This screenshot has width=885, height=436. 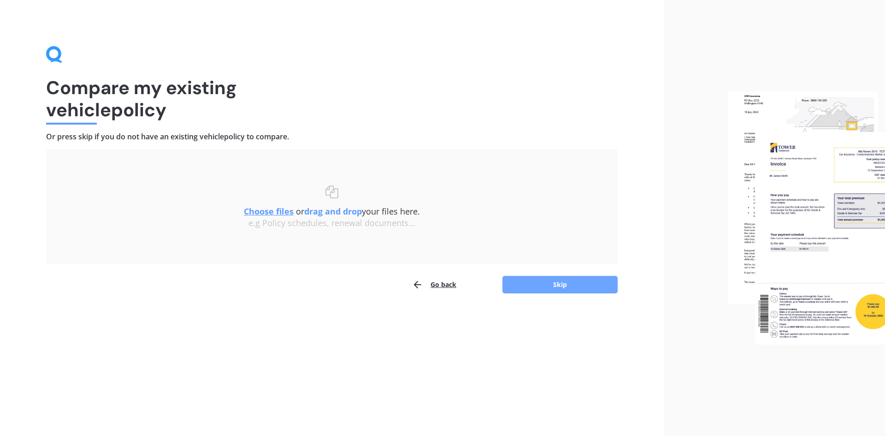 What do you see at coordinates (269, 211) in the screenshot?
I see `u: Choose files` at bounding box center [269, 211].